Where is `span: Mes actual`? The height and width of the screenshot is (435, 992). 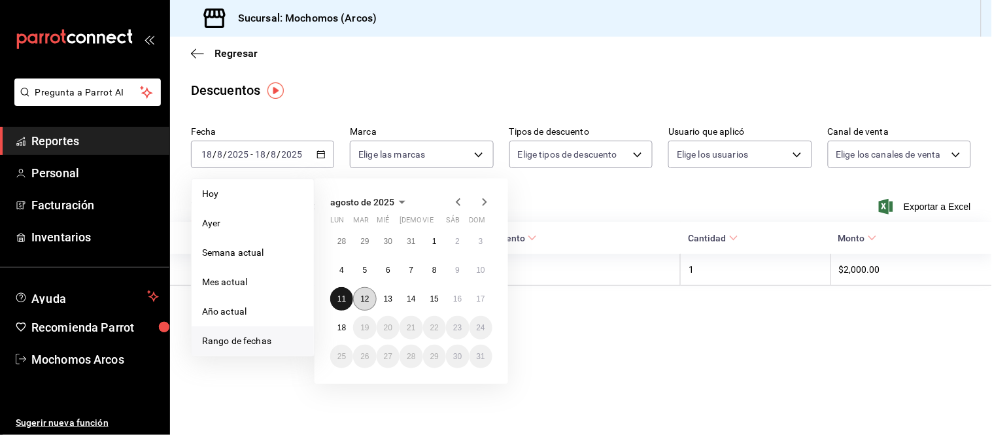 span: Mes actual is located at coordinates (252, 282).